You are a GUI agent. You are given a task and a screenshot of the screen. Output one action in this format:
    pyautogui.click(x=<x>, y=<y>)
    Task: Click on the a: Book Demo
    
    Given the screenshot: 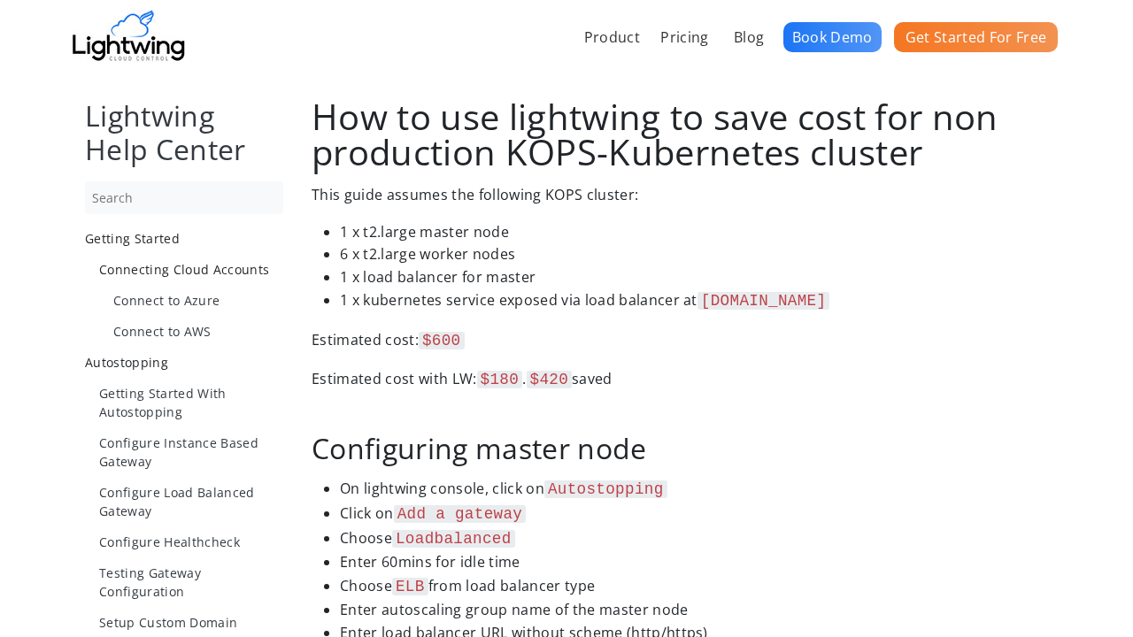 What is the action you would take?
    pyautogui.click(x=832, y=37)
    